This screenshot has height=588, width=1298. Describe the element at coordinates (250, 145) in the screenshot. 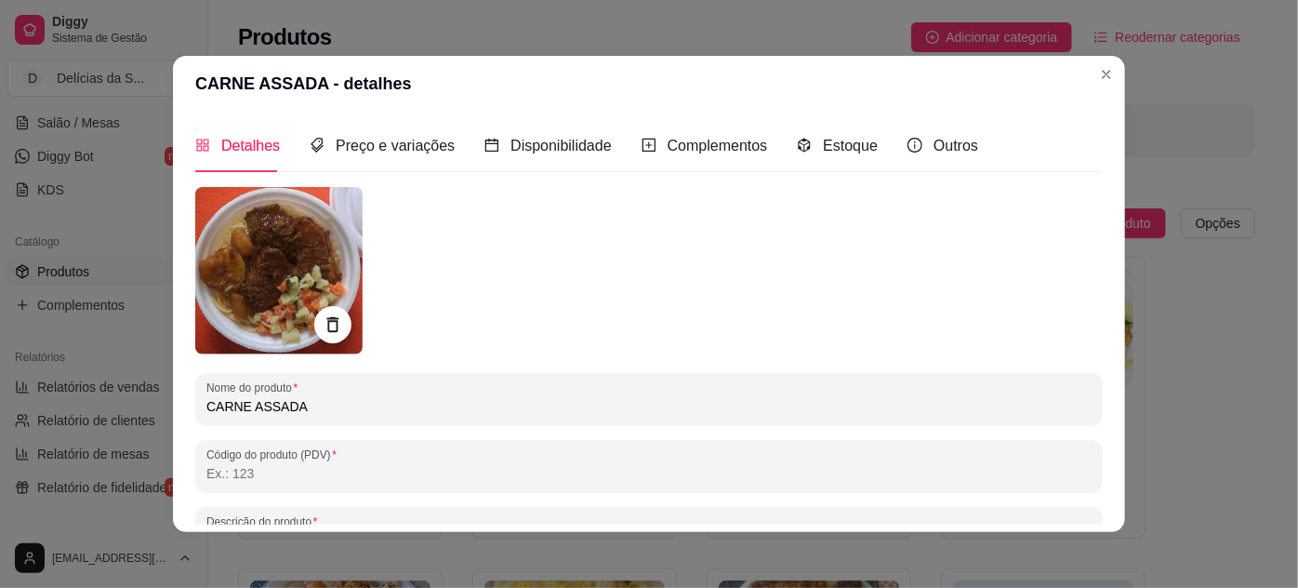

I see `span: Detalhes` at that location.